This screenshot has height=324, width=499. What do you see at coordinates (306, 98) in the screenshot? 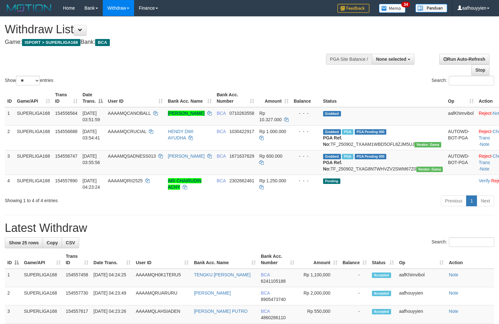
I see `th: Balance` at bounding box center [306, 98].